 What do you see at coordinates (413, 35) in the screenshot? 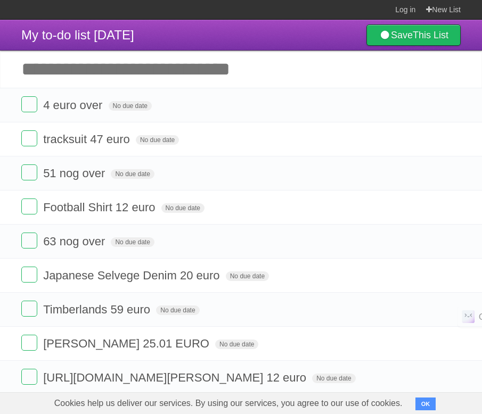
I see `a: SaveThis List` at bounding box center [413, 35].